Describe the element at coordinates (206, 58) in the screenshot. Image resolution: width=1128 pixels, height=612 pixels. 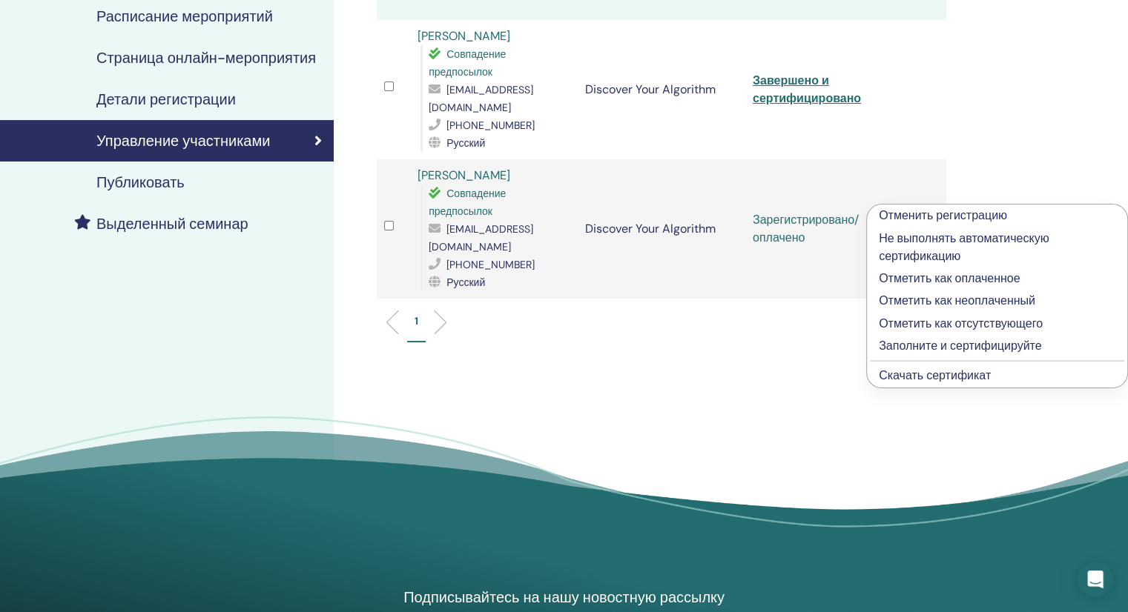
I see `h4: Страница онлайн-мероприятия` at that location.